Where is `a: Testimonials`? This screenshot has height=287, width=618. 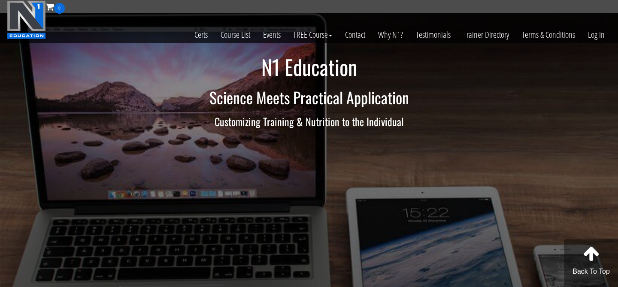 a: Testimonials is located at coordinates (433, 35).